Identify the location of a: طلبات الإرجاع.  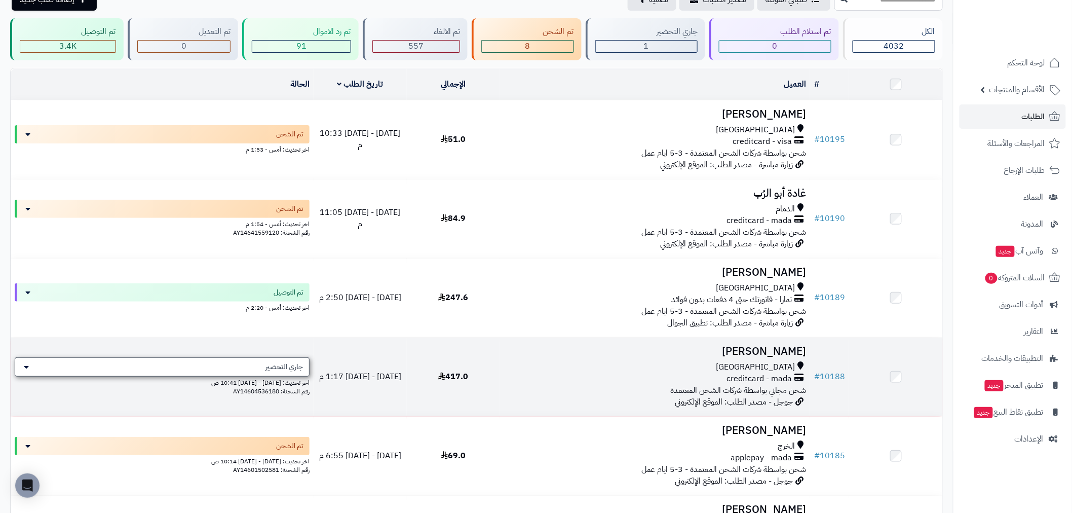
(1013, 170).